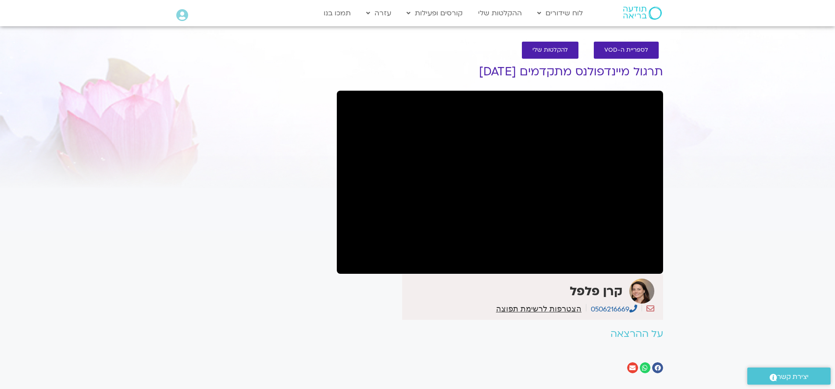 The height and width of the screenshot is (389, 835). I want to click on a: הצטרפות לרשימת תפוצה, so click(538, 309).